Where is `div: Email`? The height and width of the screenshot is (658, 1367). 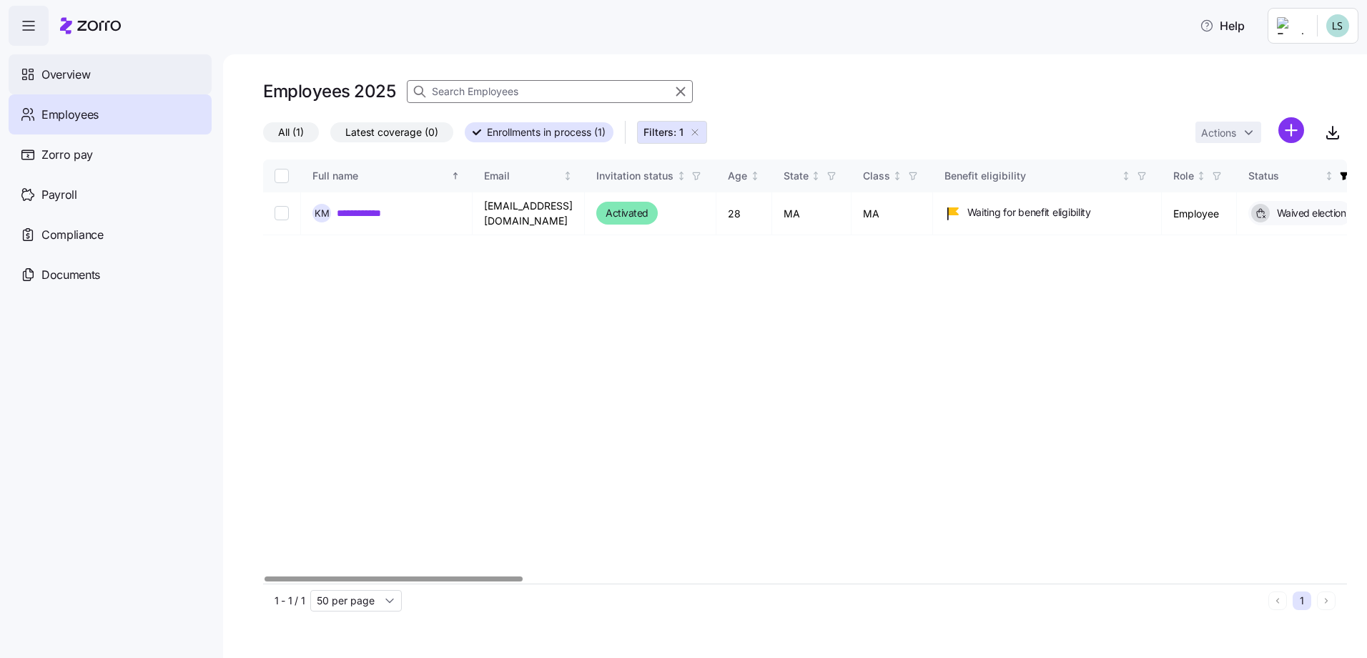
div: Email is located at coordinates (522, 176).